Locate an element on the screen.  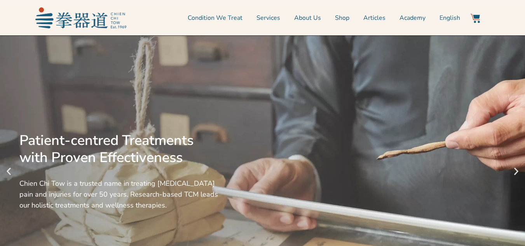
a: Services is located at coordinates (268, 18).